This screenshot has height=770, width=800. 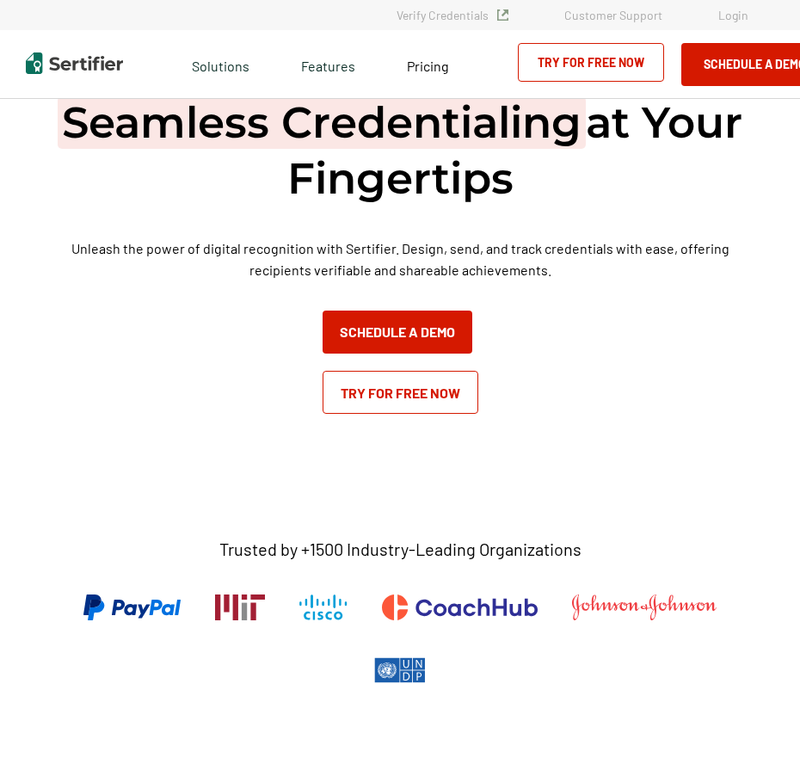 What do you see at coordinates (399, 670) in the screenshot?
I see `img: UNDP` at bounding box center [399, 670].